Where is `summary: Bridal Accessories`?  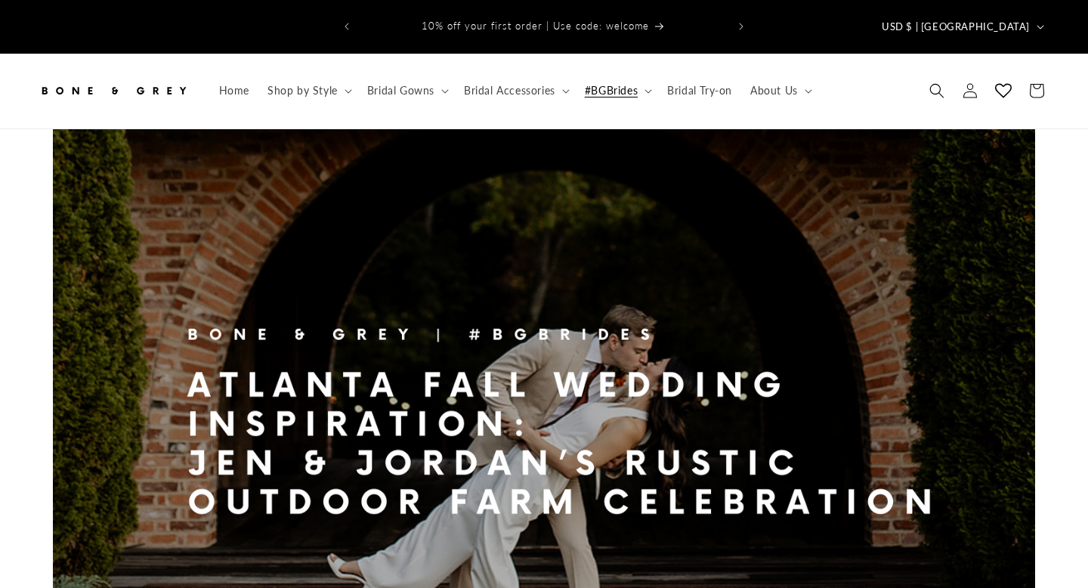 summary: Bridal Accessories is located at coordinates (515, 91).